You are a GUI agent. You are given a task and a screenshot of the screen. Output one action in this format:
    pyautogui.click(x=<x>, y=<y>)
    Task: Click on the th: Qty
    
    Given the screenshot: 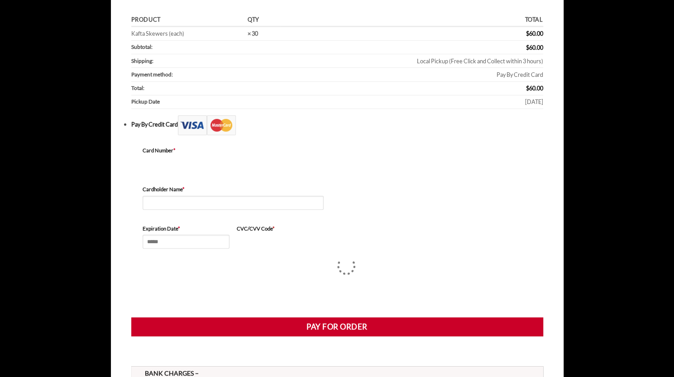 What is the action you would take?
    pyautogui.click(x=262, y=20)
    